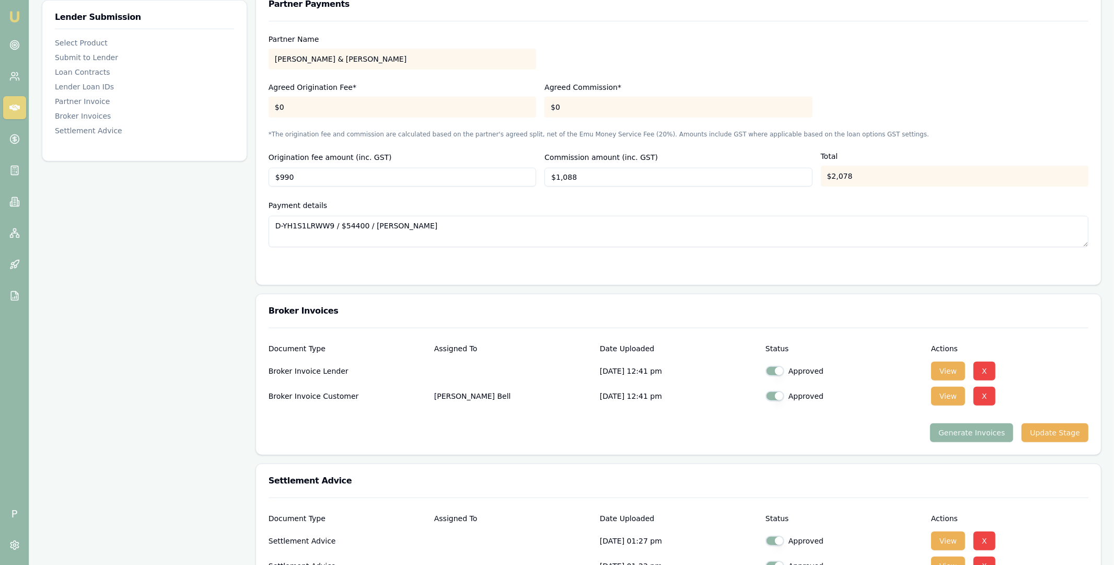  I want to click on label: Commission amount (inc. GST), so click(601, 157).